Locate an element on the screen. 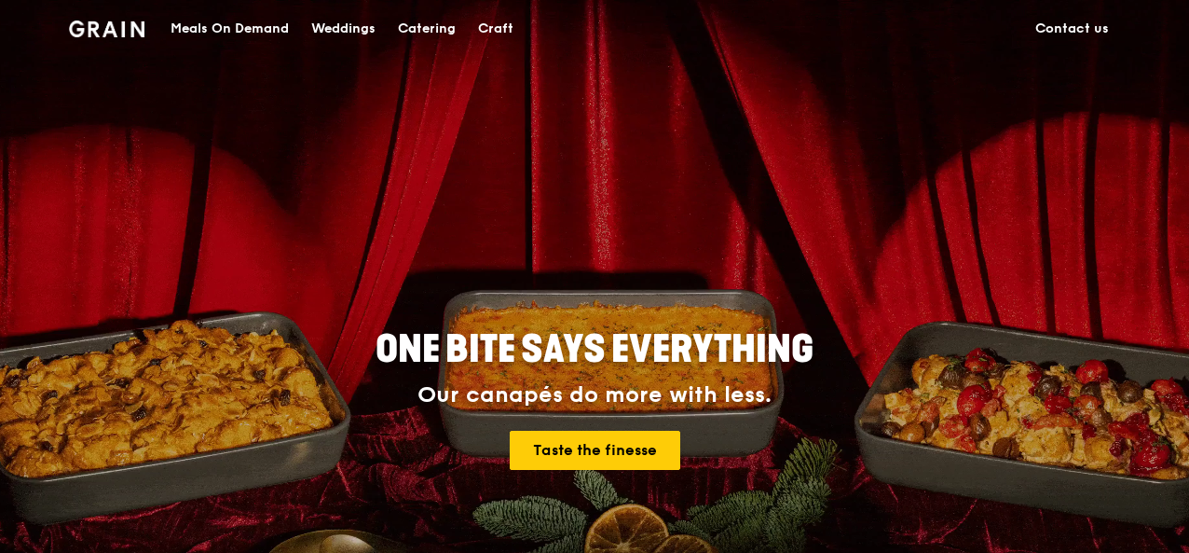 This screenshot has width=1189, height=553. div: Catering is located at coordinates (427, 29).